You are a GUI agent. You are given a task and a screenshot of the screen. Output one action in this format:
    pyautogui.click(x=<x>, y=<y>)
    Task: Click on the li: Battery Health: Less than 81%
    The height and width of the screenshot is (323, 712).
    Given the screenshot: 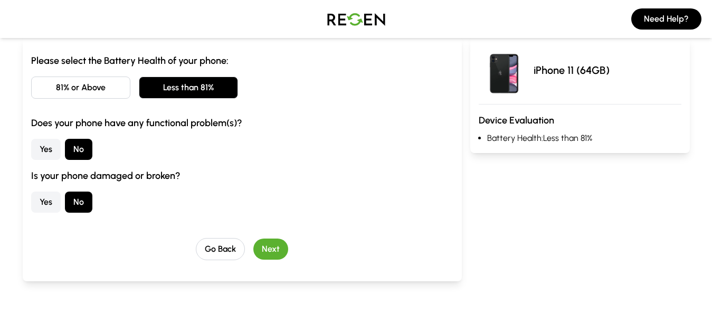 What is the action you would take?
    pyautogui.click(x=584, y=138)
    